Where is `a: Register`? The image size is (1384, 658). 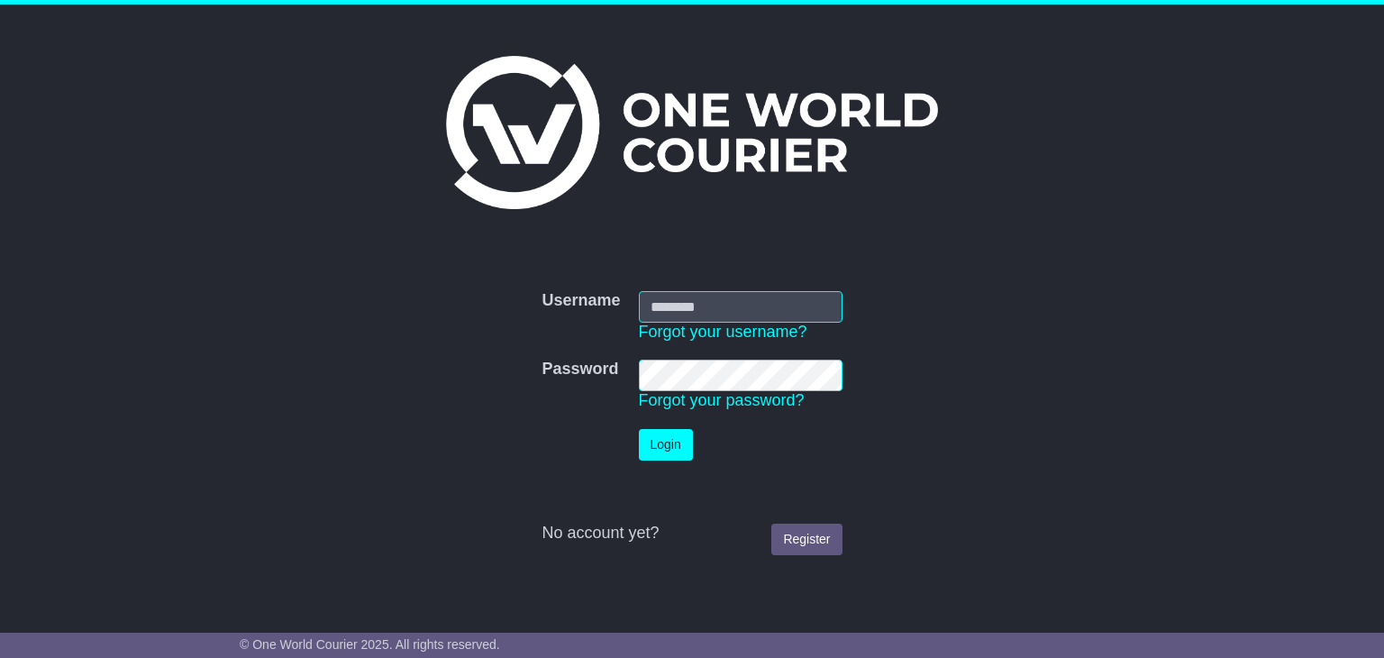 a: Register is located at coordinates (806, 539).